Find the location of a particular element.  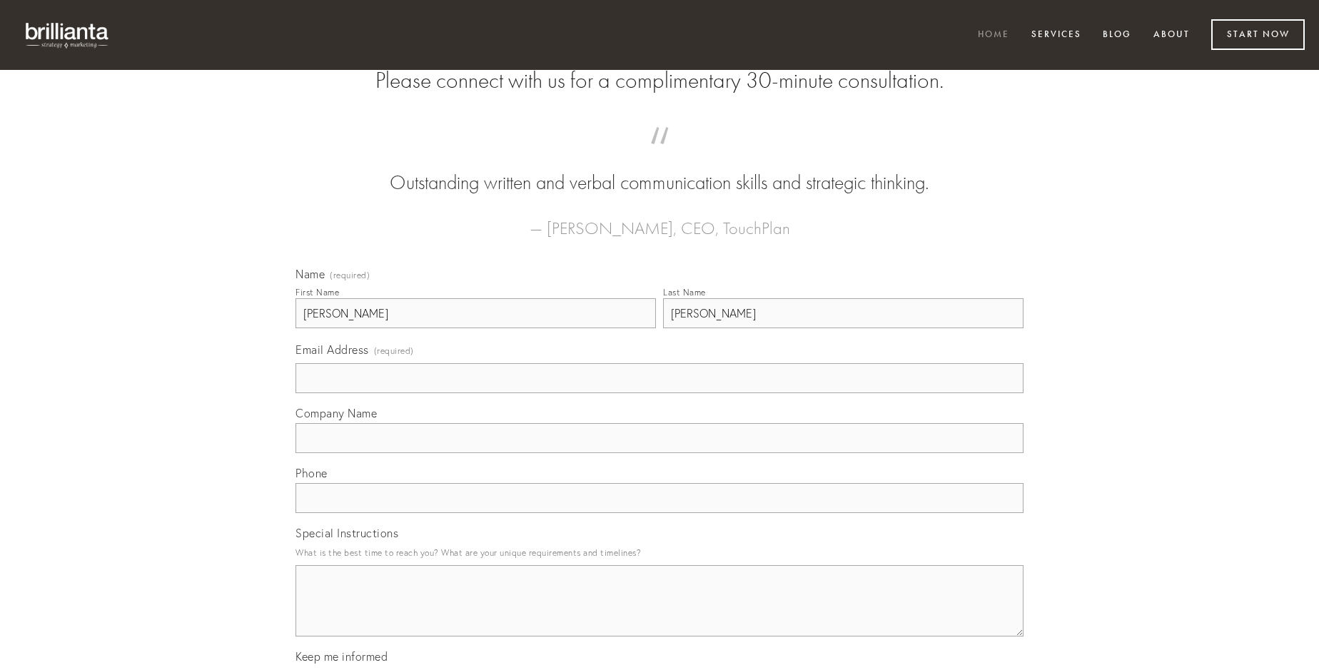

a: Start Now is located at coordinates (1257, 34).